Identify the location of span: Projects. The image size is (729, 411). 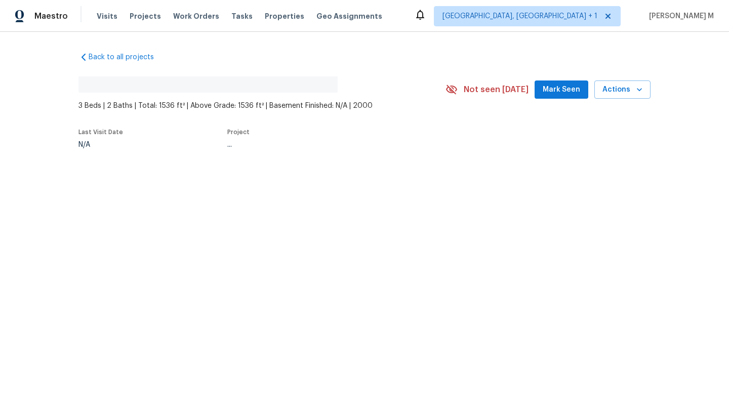
(145, 16).